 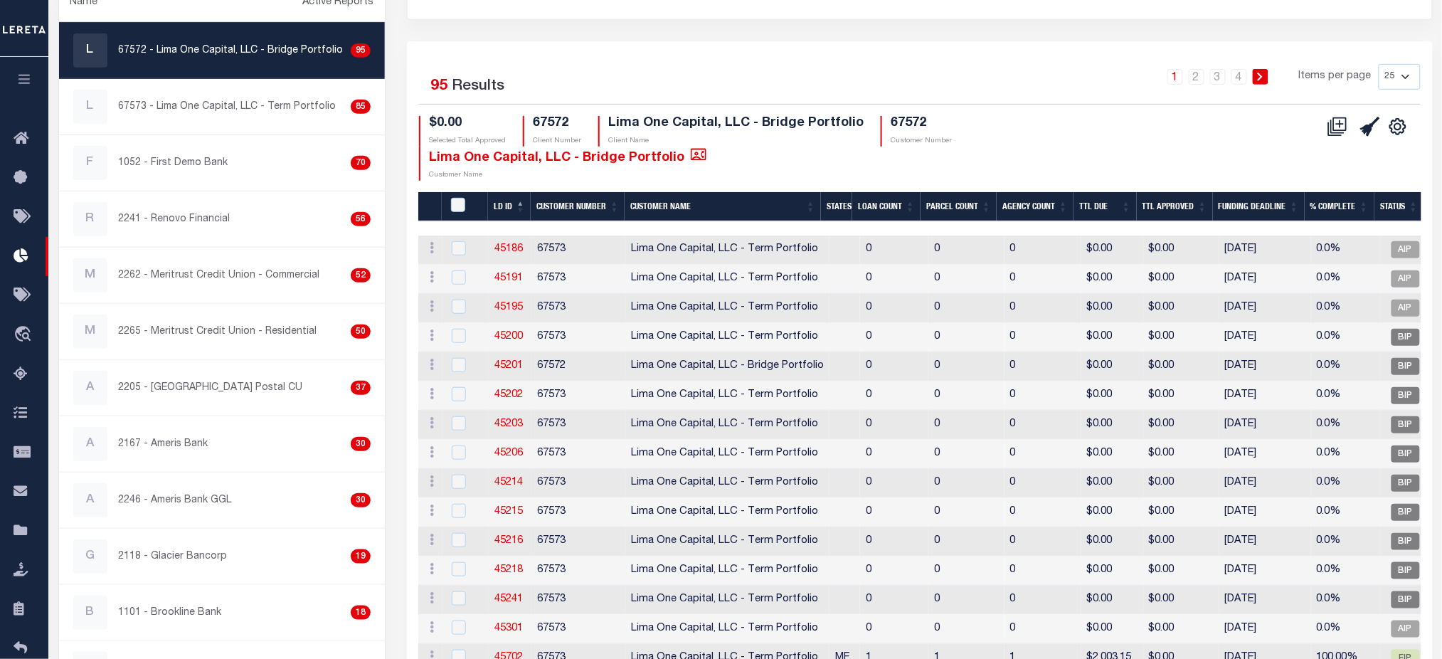 I want to click on p: Selected Total Approved, so click(x=467, y=141).